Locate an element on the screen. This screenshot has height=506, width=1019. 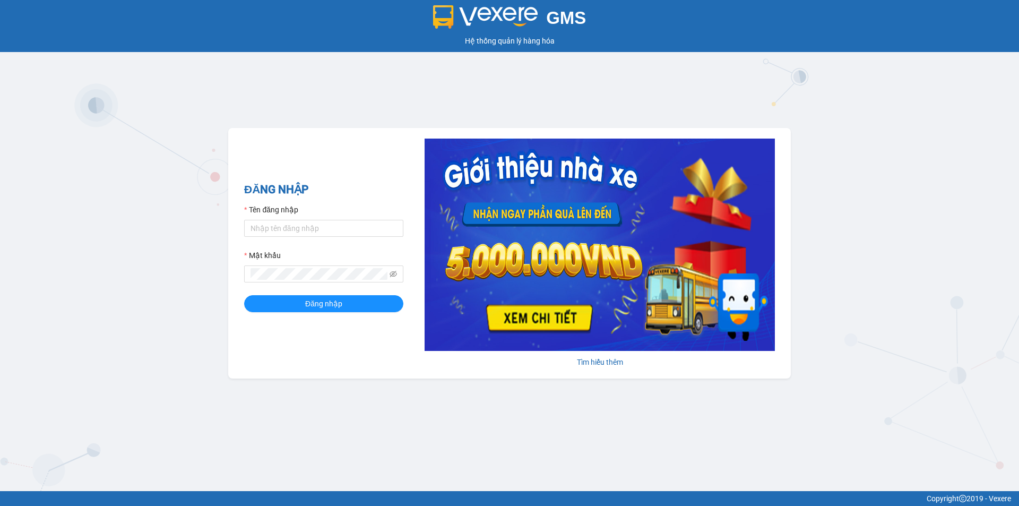
div: Hệ thống quản lý hàng hóa is located at coordinates (509, 41).